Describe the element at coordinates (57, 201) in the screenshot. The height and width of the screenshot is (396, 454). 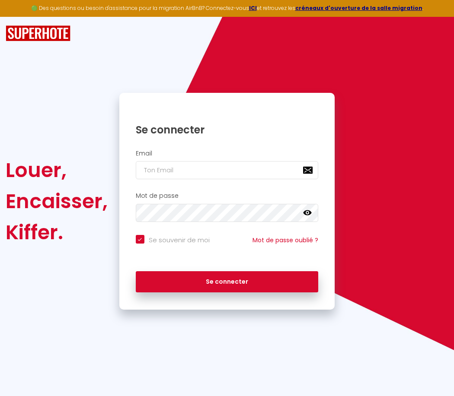
I see `div: Encaisser,` at that location.